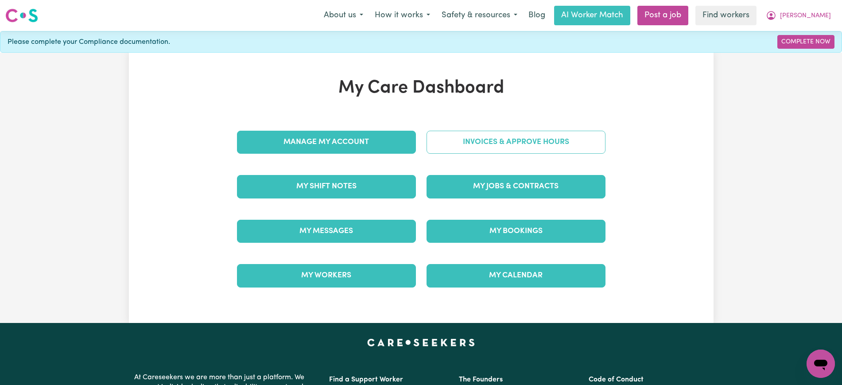  What do you see at coordinates (537, 15) in the screenshot?
I see `a: Blog` at bounding box center [537, 15].